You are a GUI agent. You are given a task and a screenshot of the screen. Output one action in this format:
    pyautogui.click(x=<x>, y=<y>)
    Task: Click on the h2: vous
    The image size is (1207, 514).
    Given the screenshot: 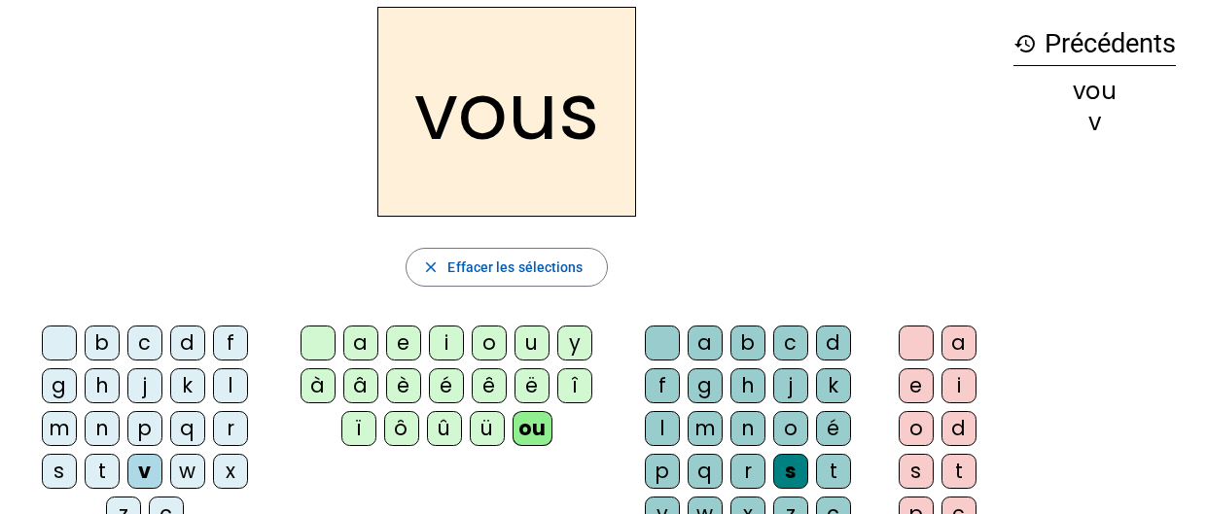 What is the action you would take?
    pyautogui.click(x=507, y=112)
    